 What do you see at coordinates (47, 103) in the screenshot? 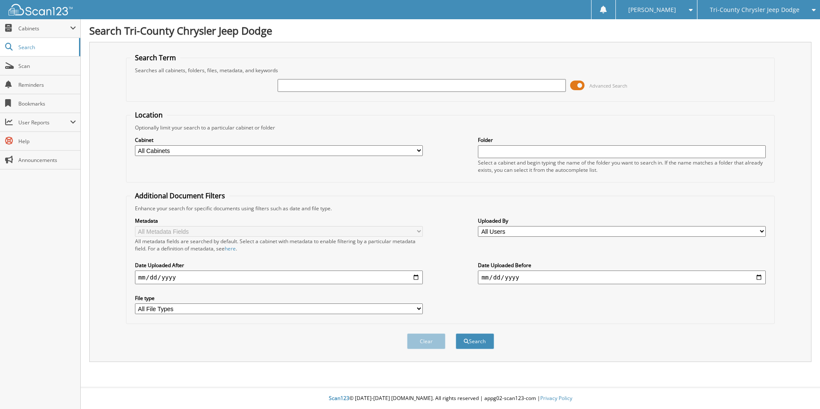
I see `span: Bookmarks` at bounding box center [47, 103].